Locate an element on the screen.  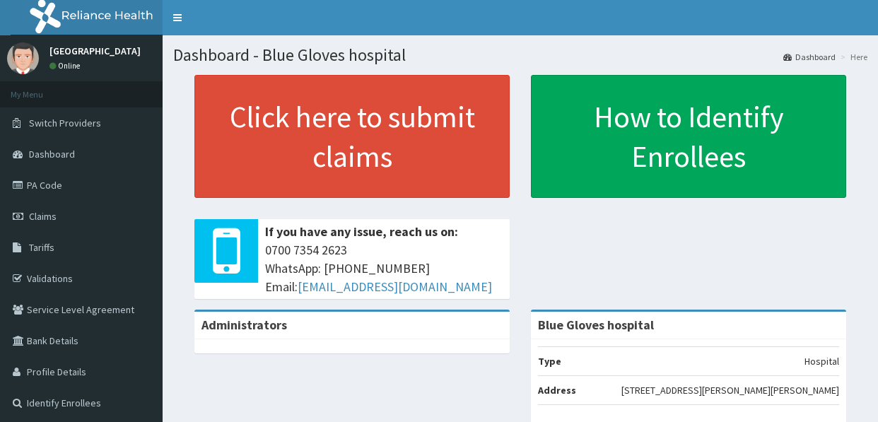
a: Dashboard is located at coordinates (809, 57).